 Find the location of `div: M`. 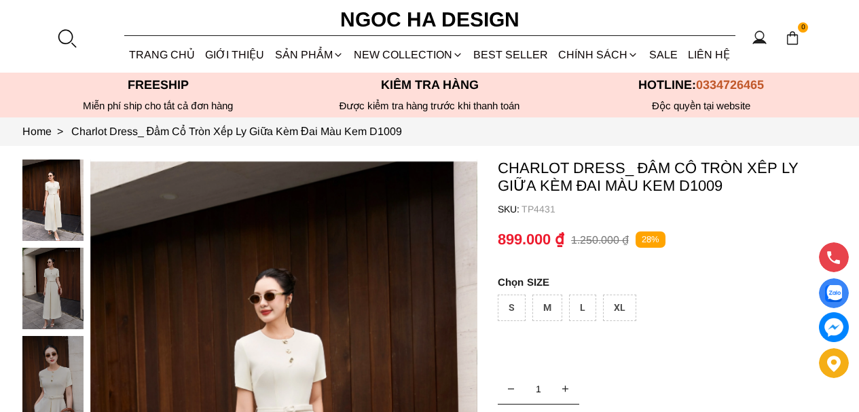

div: M is located at coordinates (547, 307).